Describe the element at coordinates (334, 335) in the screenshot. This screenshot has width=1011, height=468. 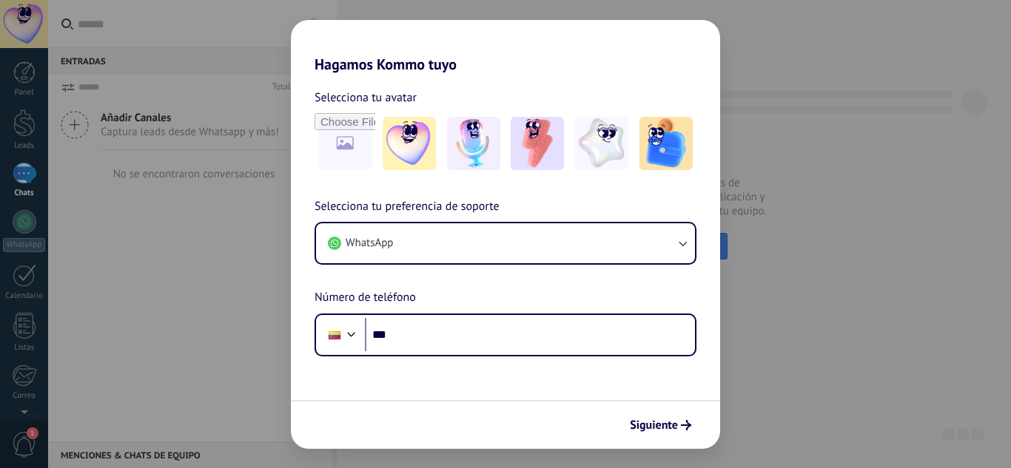
I see `div: Colombia: + 57` at that location.